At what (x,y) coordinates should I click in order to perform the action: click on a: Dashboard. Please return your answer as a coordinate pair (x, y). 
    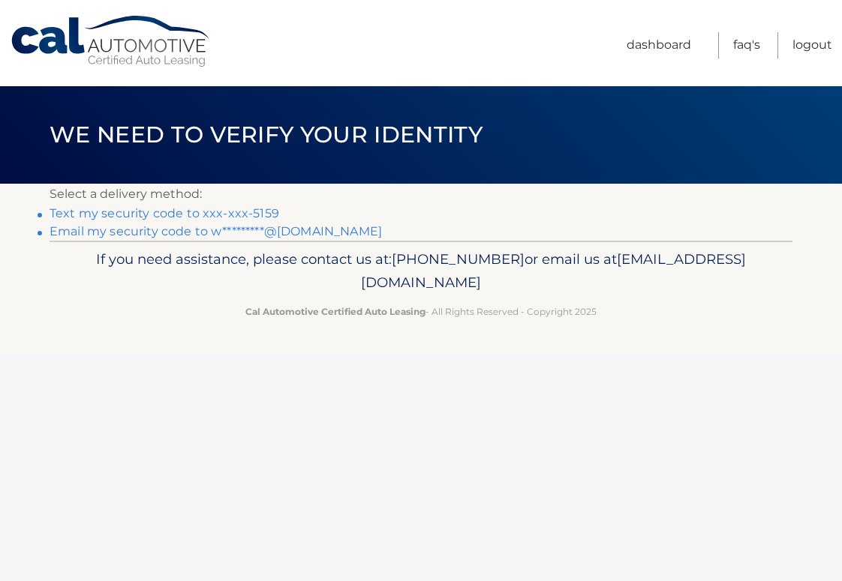
    Looking at the image, I should click on (659, 45).